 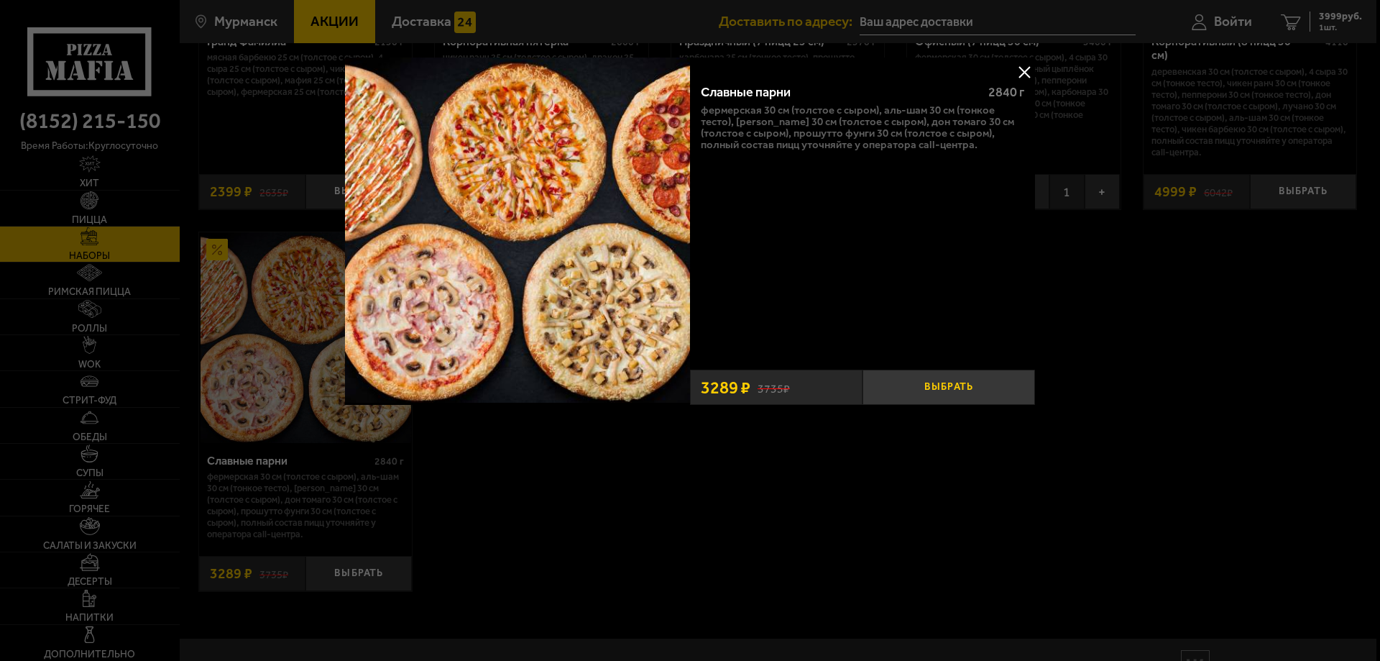 What do you see at coordinates (1006, 92) in the screenshot?
I see `span: 2840 г` at bounding box center [1006, 92].